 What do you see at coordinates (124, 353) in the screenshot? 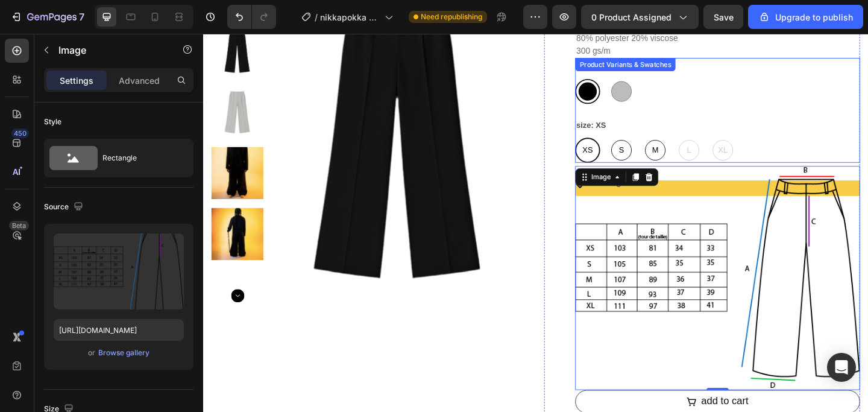
I see `div: Browse gallery` at bounding box center [124, 353].